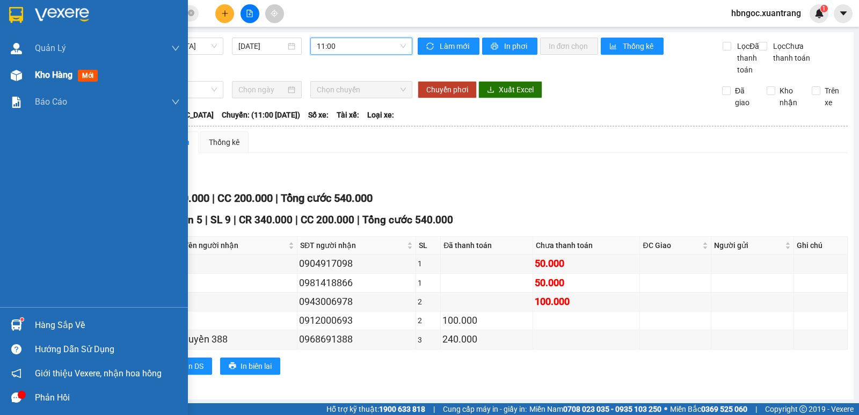 This screenshot has width=859, height=415. What do you see at coordinates (356, 283) in the screenshot?
I see `td: 0981418866` at bounding box center [356, 283].